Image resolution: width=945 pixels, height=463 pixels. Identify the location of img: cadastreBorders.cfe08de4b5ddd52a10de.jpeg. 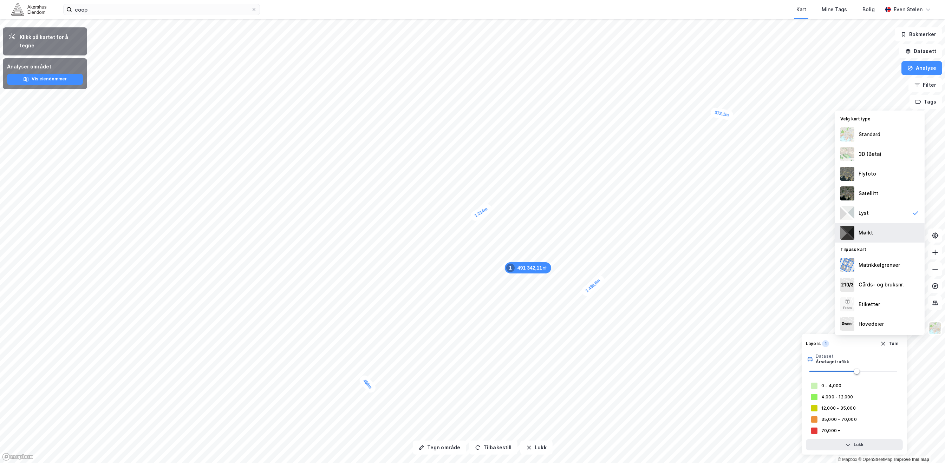
(847, 265).